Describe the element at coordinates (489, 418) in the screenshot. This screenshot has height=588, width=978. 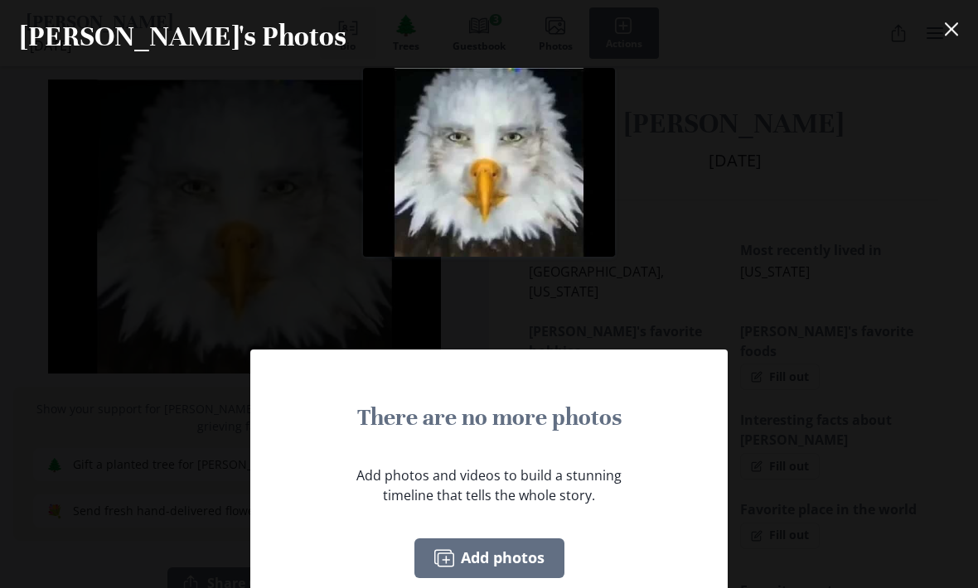
I see `h3: There are no more photos` at that location.